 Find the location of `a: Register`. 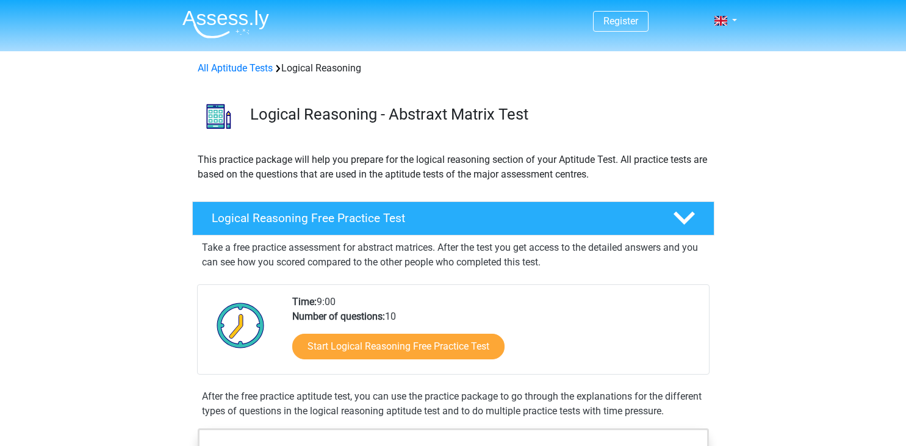

a: Register is located at coordinates (620, 21).